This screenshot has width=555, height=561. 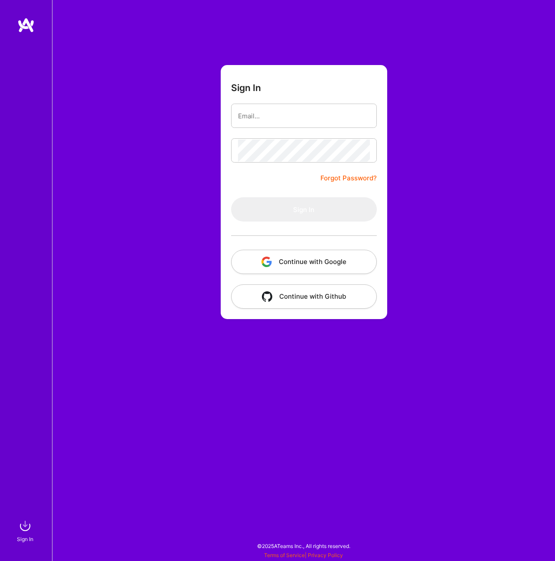 I want to click on img: sign in, so click(x=25, y=526).